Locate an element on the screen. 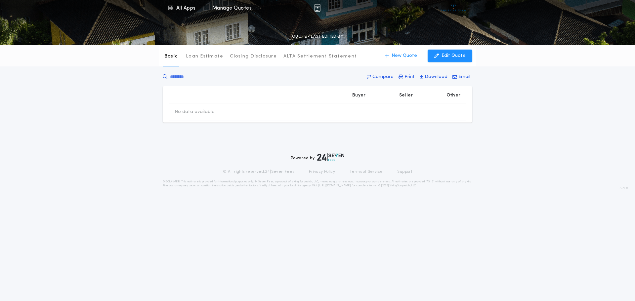 The width and height of the screenshot is (635, 301). img: img is located at coordinates (317, 8).